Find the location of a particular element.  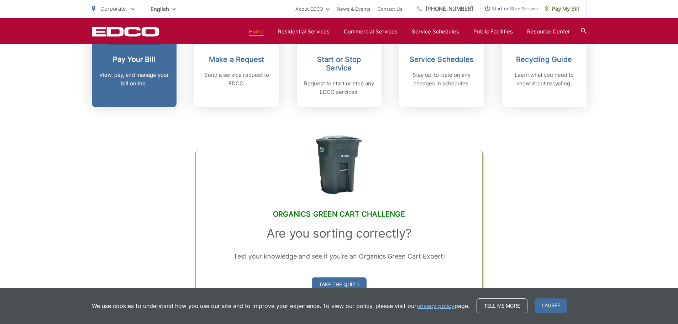

h2: Organics Green Cart Challenge is located at coordinates (339, 214).